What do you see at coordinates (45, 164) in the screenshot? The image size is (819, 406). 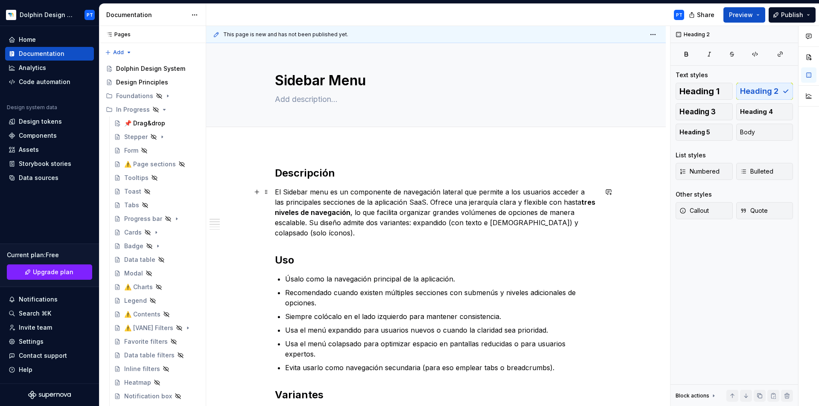 I see `div: Storybook stories` at bounding box center [45, 164].